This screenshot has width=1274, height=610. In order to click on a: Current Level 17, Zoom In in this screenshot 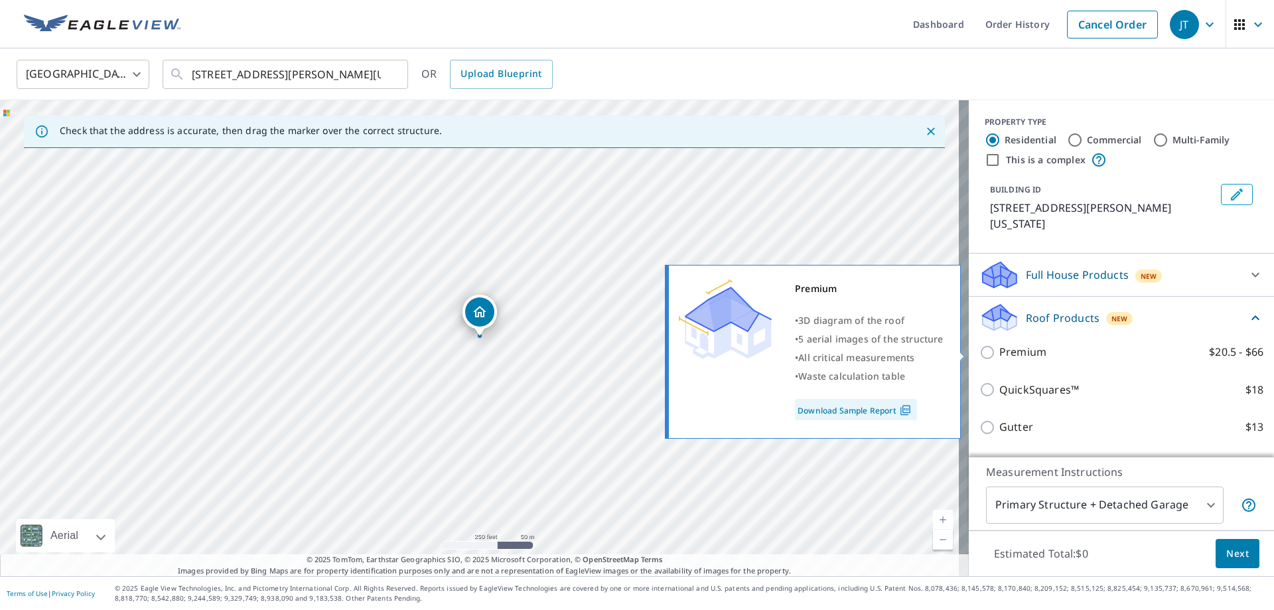, I will do `click(943, 520)`.